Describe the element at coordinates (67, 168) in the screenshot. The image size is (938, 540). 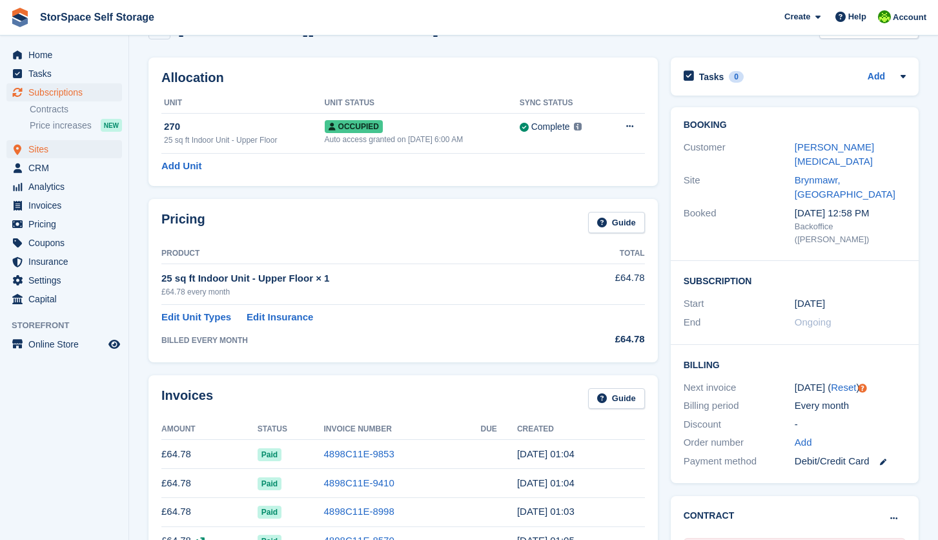
I see `span: CRM` at that location.